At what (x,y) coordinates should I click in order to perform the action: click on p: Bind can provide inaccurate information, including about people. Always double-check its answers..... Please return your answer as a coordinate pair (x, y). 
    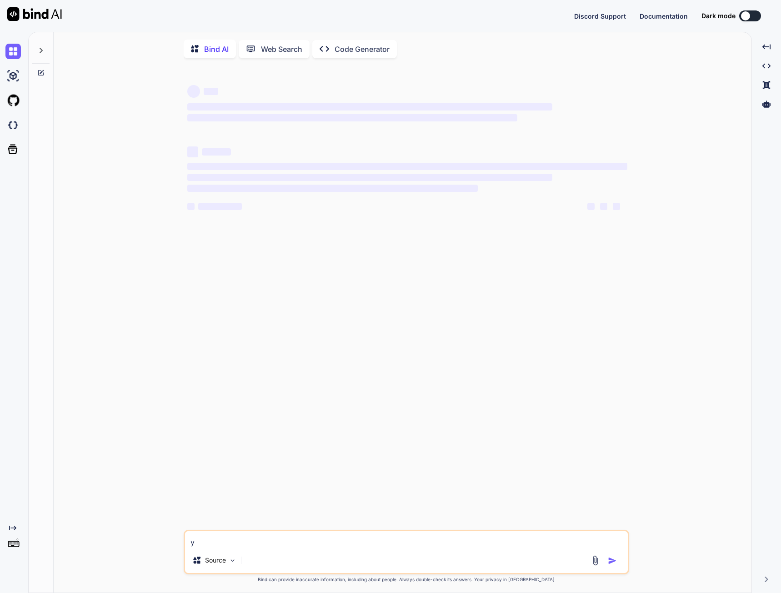
    Looking at the image, I should click on (406, 579).